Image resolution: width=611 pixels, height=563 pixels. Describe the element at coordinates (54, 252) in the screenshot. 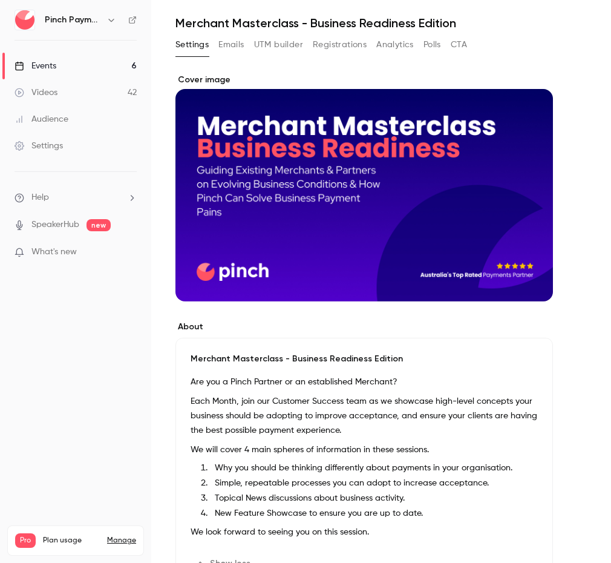

I see `span: What's new` at that location.